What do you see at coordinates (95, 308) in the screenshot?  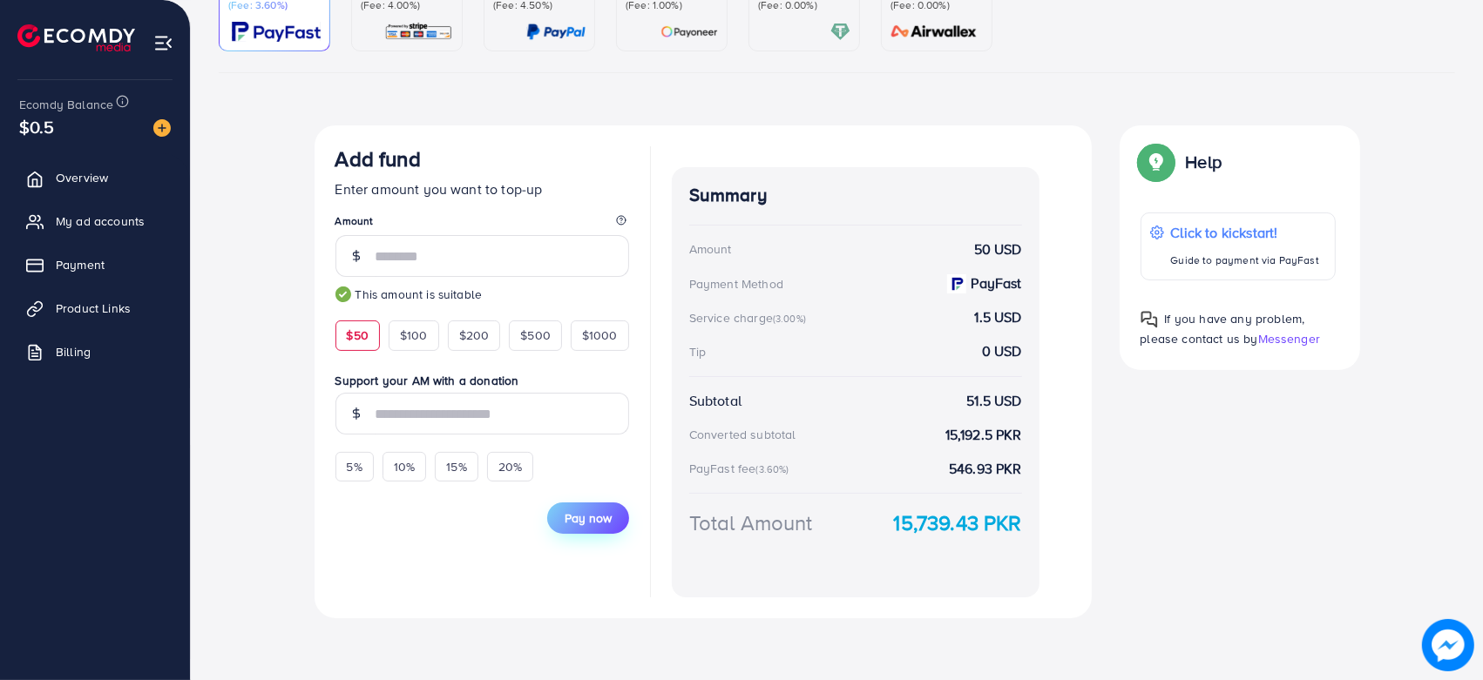 I see `a: Product Links` at bounding box center [95, 308].